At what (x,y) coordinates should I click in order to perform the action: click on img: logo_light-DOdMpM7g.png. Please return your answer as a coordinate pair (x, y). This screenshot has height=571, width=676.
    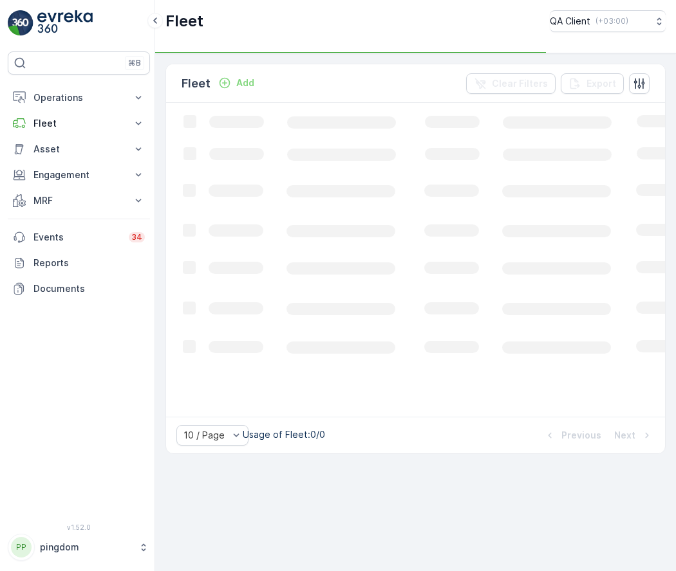
    Looking at the image, I should click on (65, 23).